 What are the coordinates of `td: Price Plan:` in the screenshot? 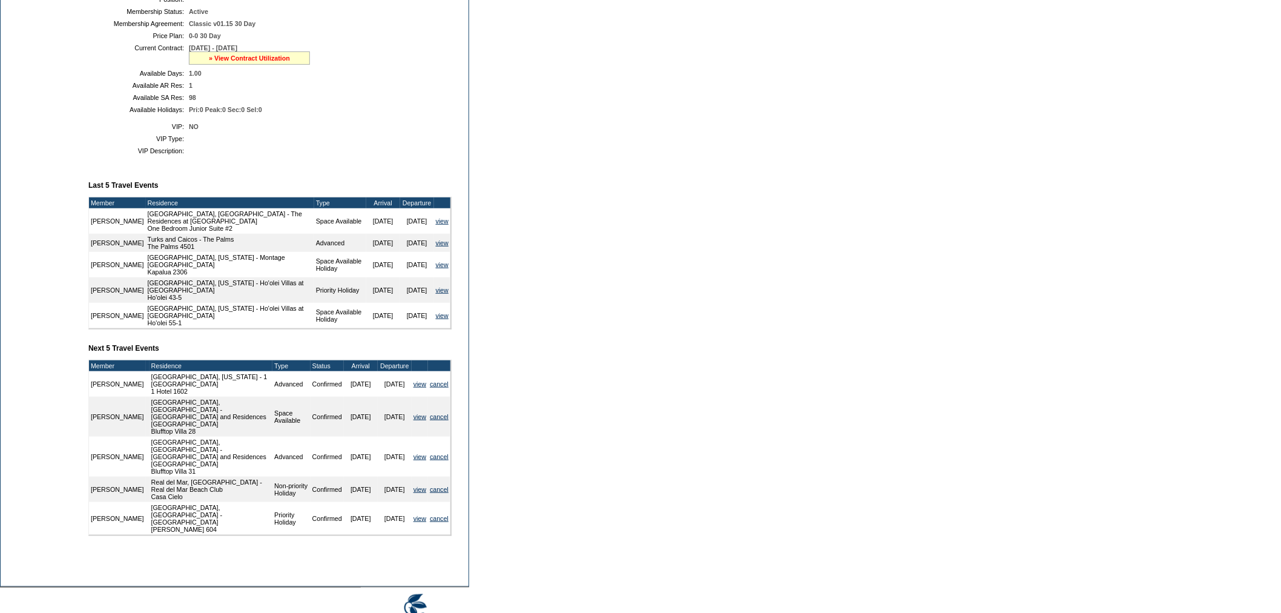 It's located at (139, 36).